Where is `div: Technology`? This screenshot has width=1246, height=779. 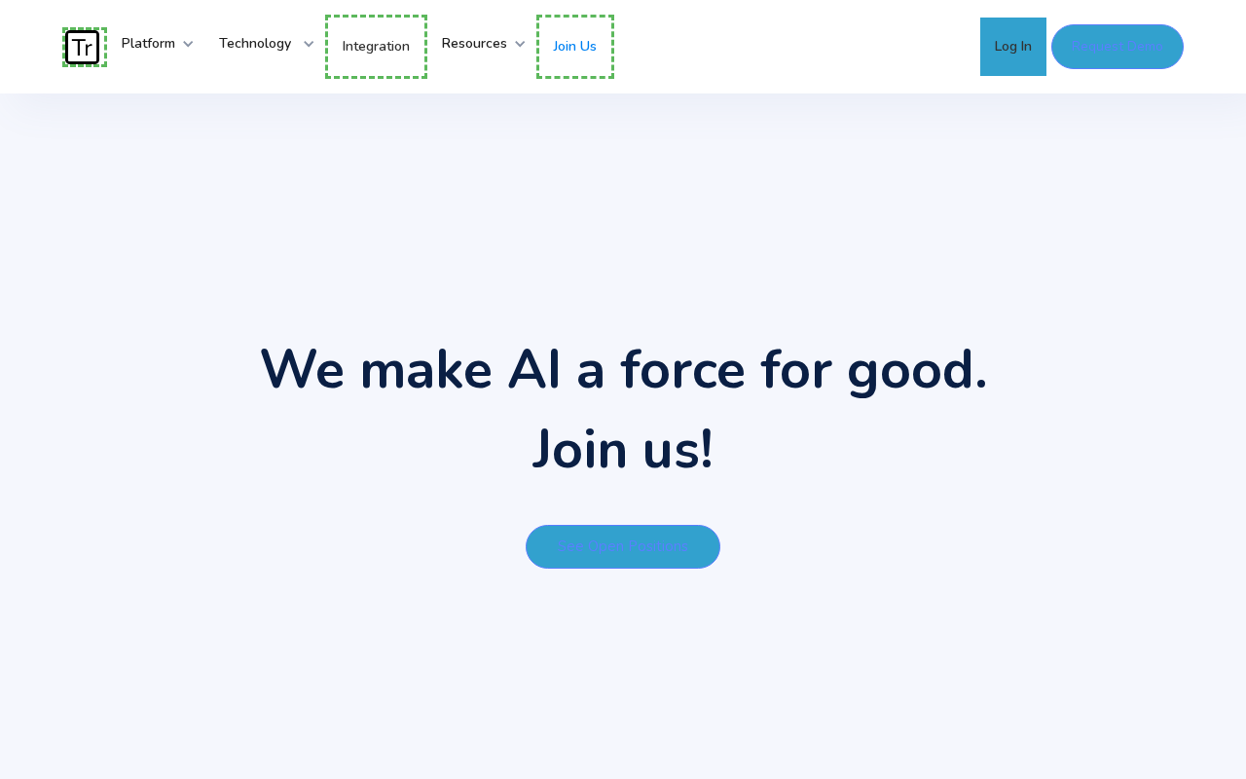 div: Technology is located at coordinates (260, 44).